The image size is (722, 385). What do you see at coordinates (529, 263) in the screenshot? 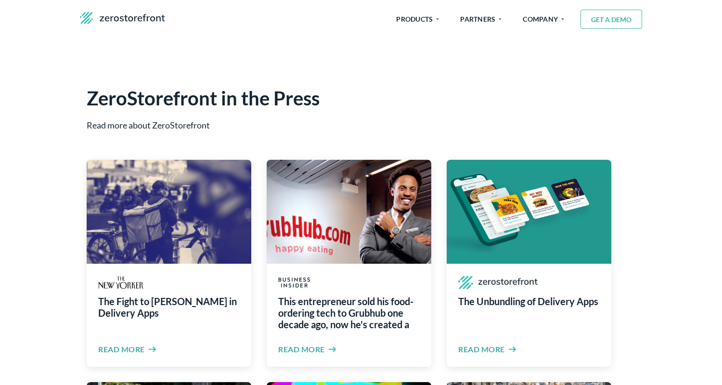
I see `a: mediaThe Unbundling of Delivery AppsRead more` at bounding box center [529, 263].